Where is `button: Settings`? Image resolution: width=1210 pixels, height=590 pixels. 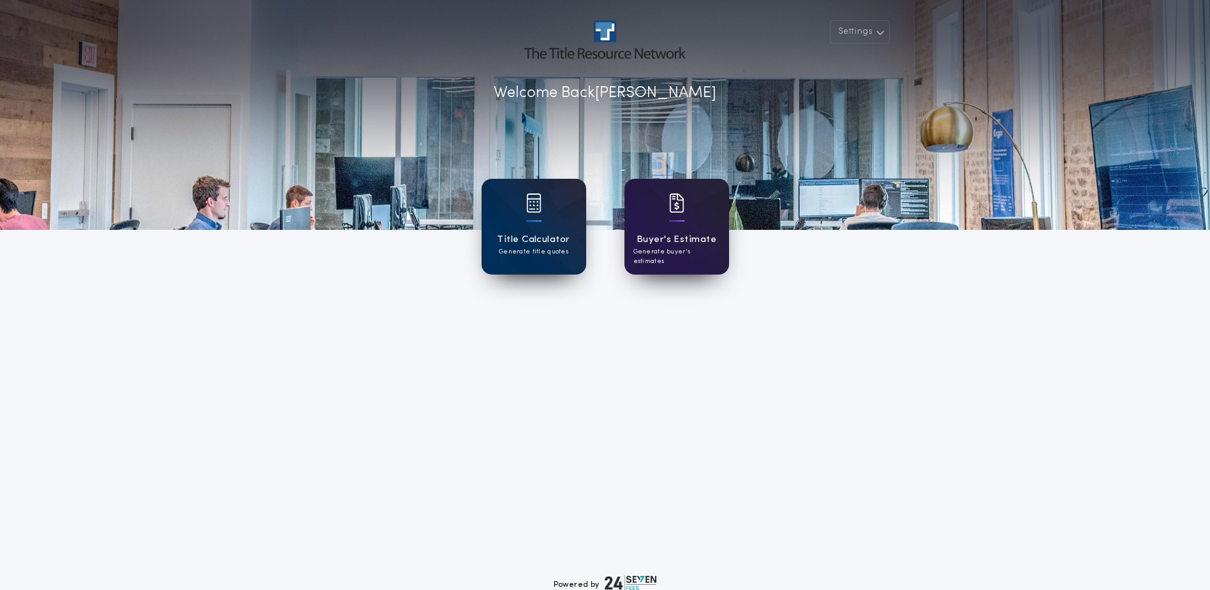
button: Settings is located at coordinates (860, 32).